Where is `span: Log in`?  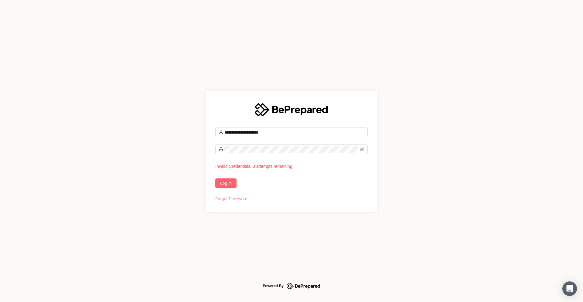
span: Log in is located at coordinates (226, 184).